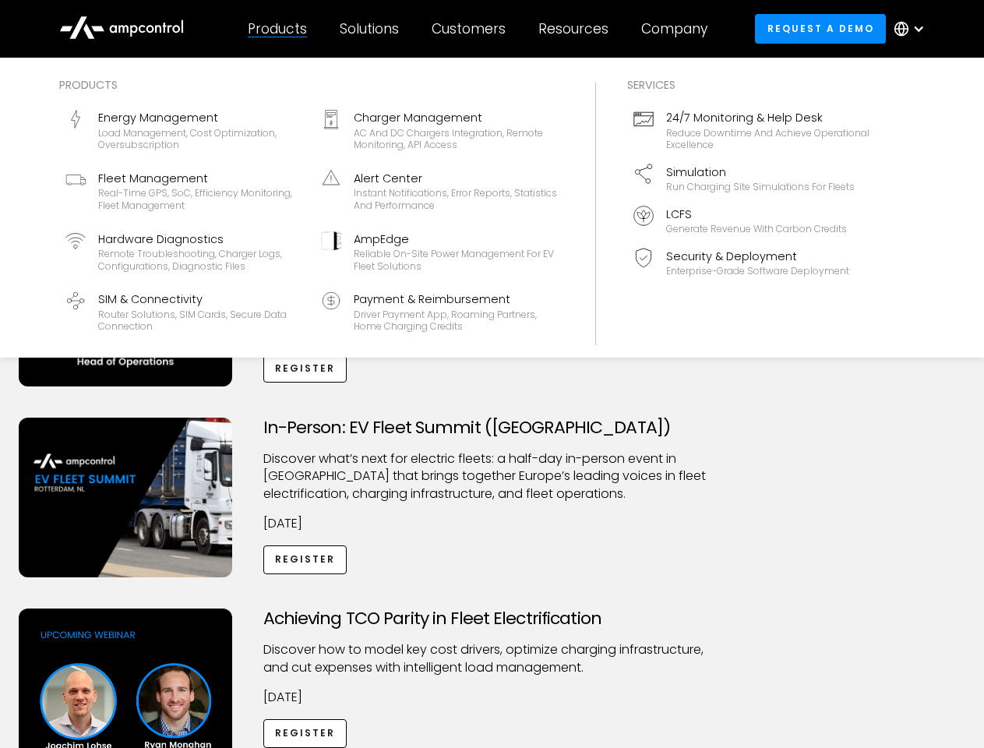  I want to click on div: Energy Management, so click(200, 118).